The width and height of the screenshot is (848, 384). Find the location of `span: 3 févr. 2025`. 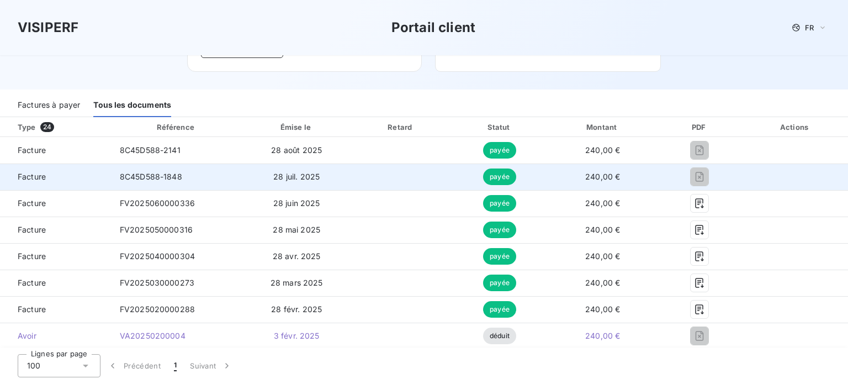

span: 3 févr. 2025 is located at coordinates (296, 335).